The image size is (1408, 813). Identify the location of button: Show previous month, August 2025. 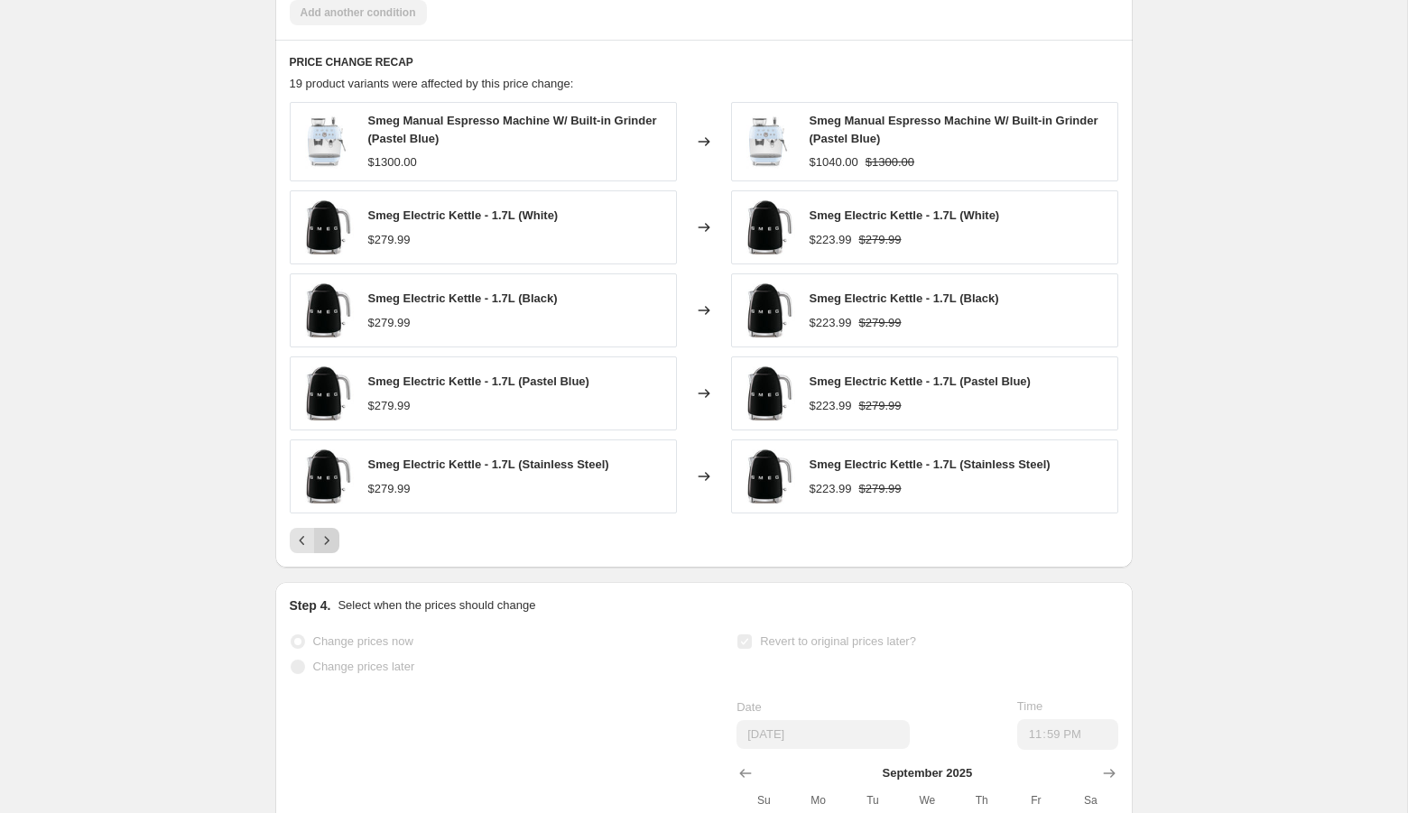
(746, 773).